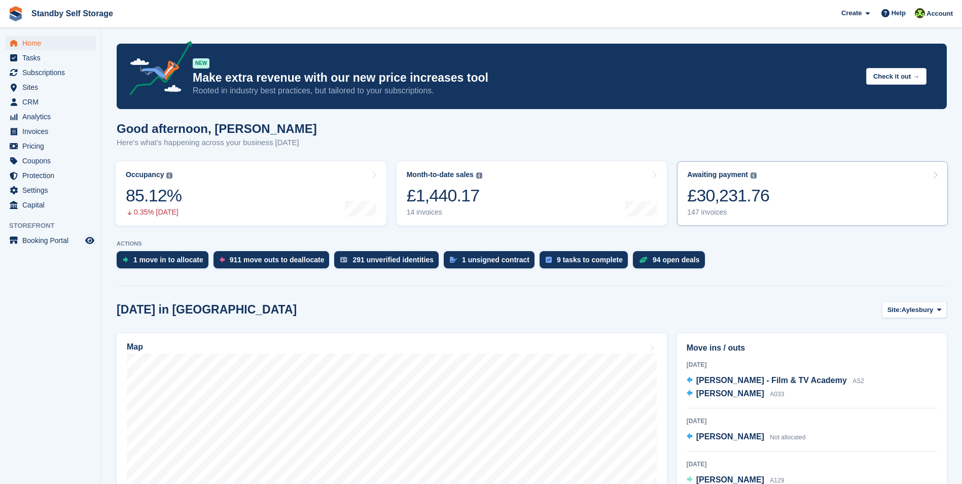 The height and width of the screenshot is (484, 962). Describe the element at coordinates (676, 260) in the screenshot. I see `div: 94 open deals` at that location.